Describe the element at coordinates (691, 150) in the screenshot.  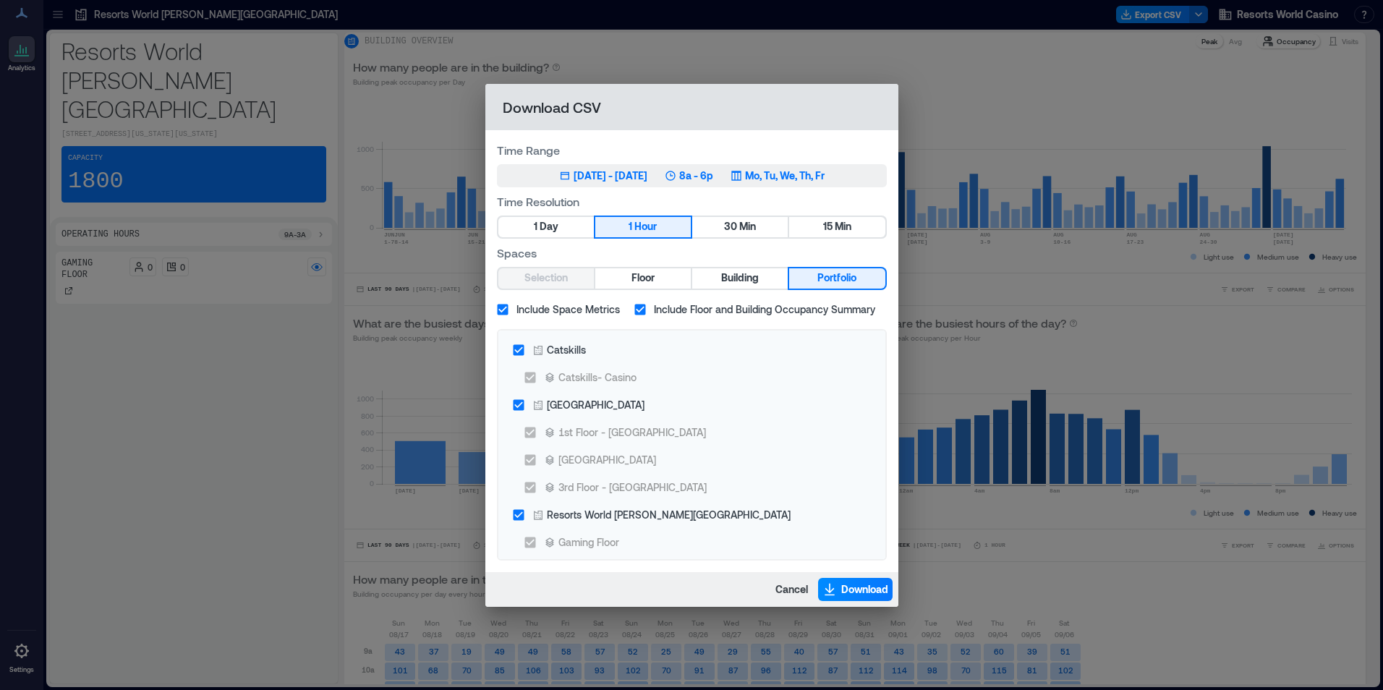
I see `label: Time Range` at that location.